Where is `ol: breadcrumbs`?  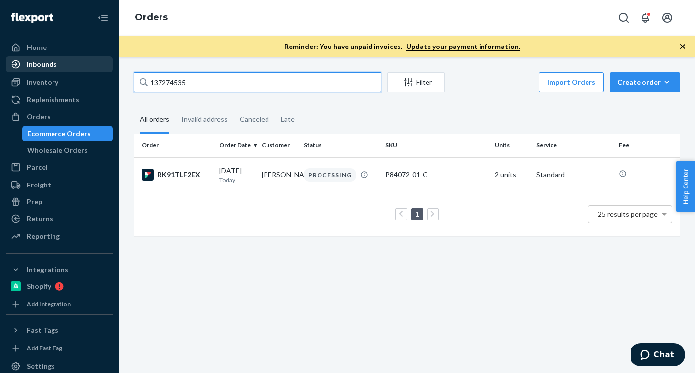
ol: breadcrumbs is located at coordinates (151, 18).